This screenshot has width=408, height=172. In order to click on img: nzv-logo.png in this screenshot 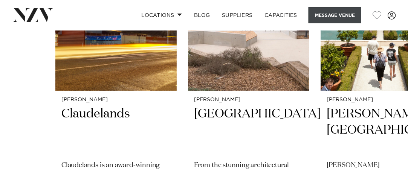, I will do `click(32, 15)`.